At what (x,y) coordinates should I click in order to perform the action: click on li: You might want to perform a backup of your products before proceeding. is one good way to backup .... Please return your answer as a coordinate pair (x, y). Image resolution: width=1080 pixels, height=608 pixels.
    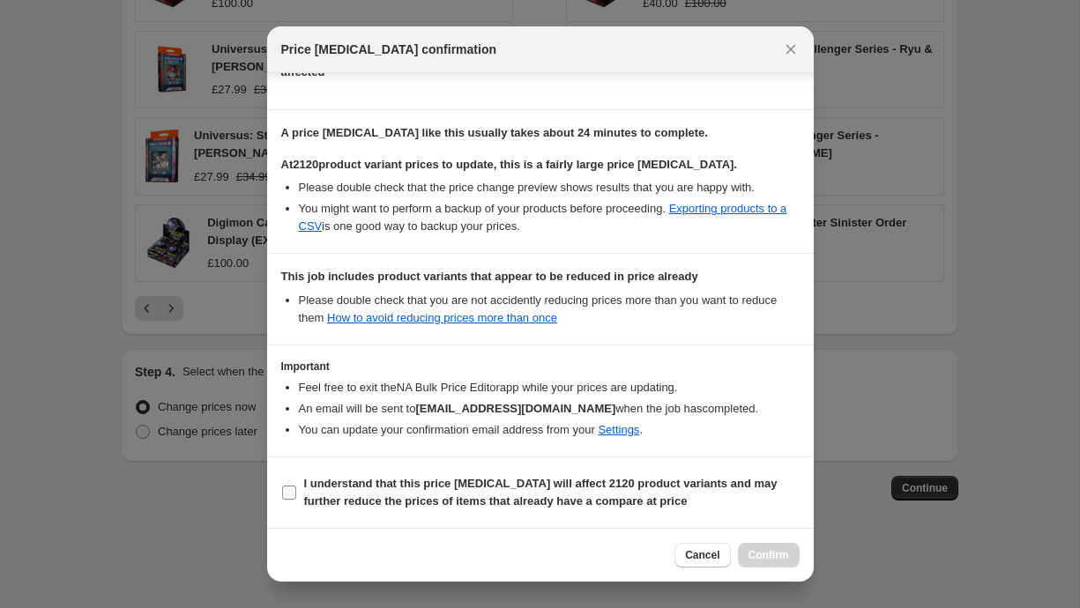
    Looking at the image, I should click on (549, 218).